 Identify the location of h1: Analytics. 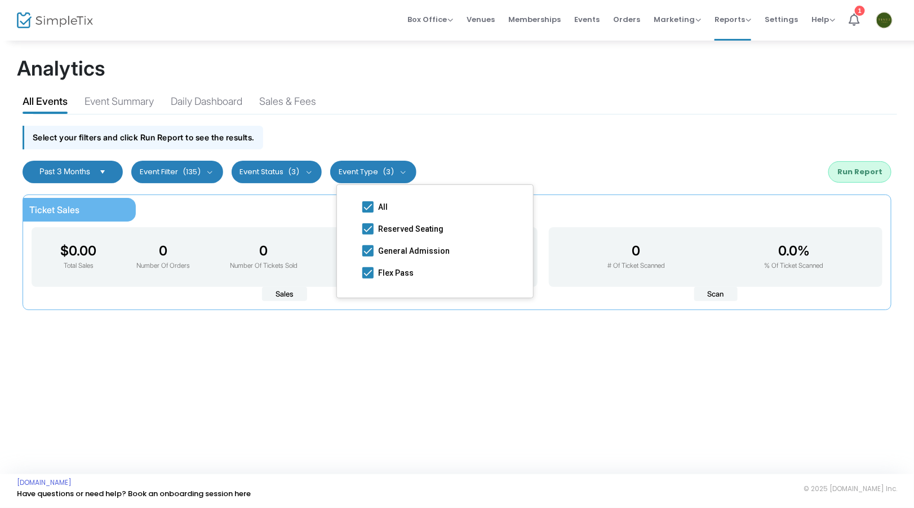
(457, 68).